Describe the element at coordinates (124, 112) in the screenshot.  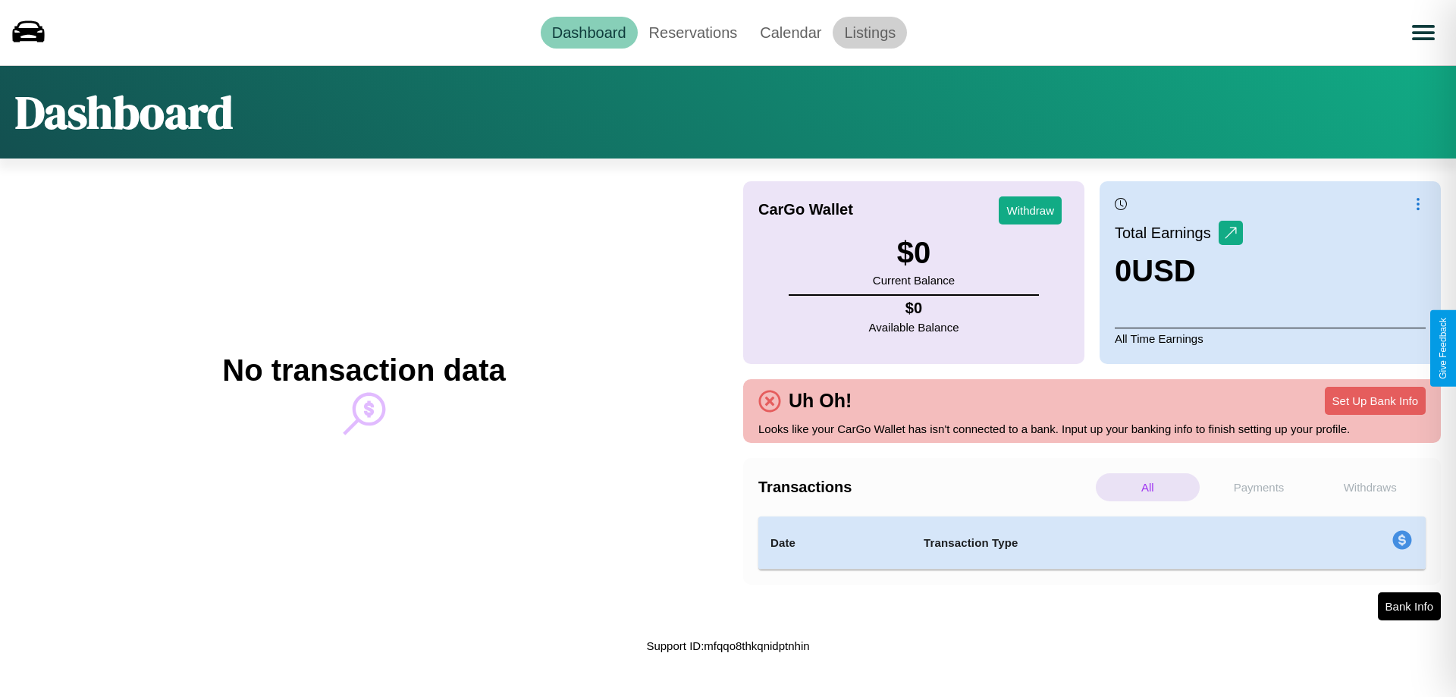
I see `h1: Dashboard` at that location.